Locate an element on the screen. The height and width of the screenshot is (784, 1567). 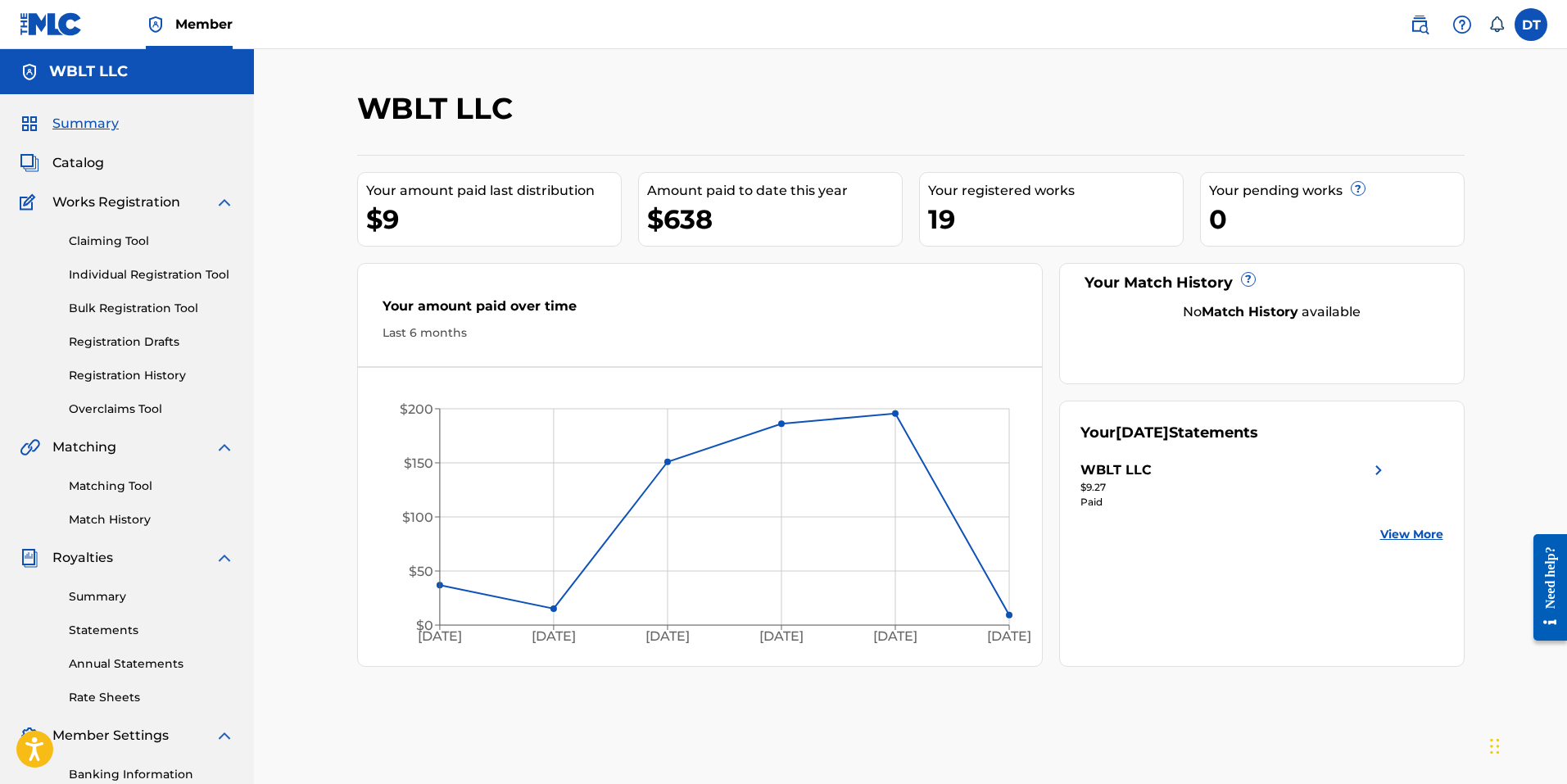
img: right chevron icon is located at coordinates (1379, 470).